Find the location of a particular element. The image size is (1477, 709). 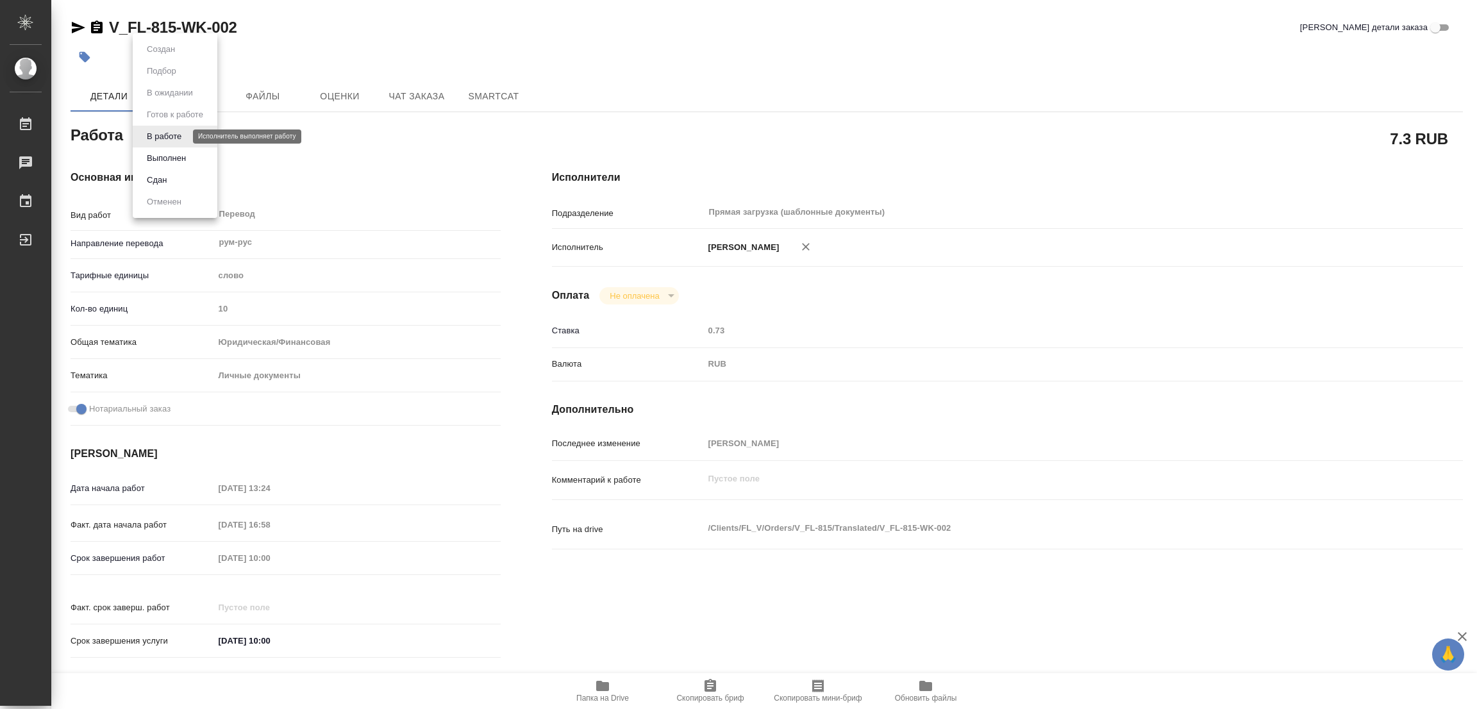

button: Отменен is located at coordinates (164, 202).